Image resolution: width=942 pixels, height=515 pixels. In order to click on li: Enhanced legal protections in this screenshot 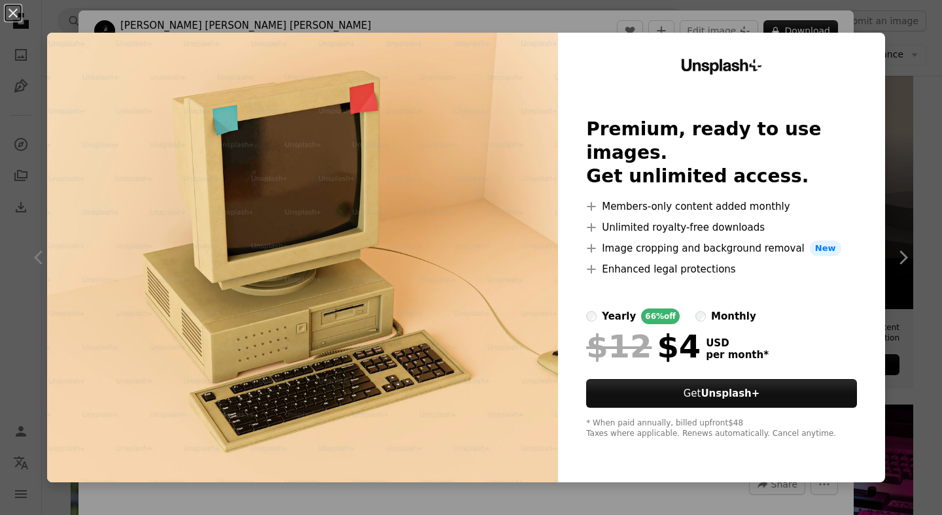, I will do `click(721, 269)`.